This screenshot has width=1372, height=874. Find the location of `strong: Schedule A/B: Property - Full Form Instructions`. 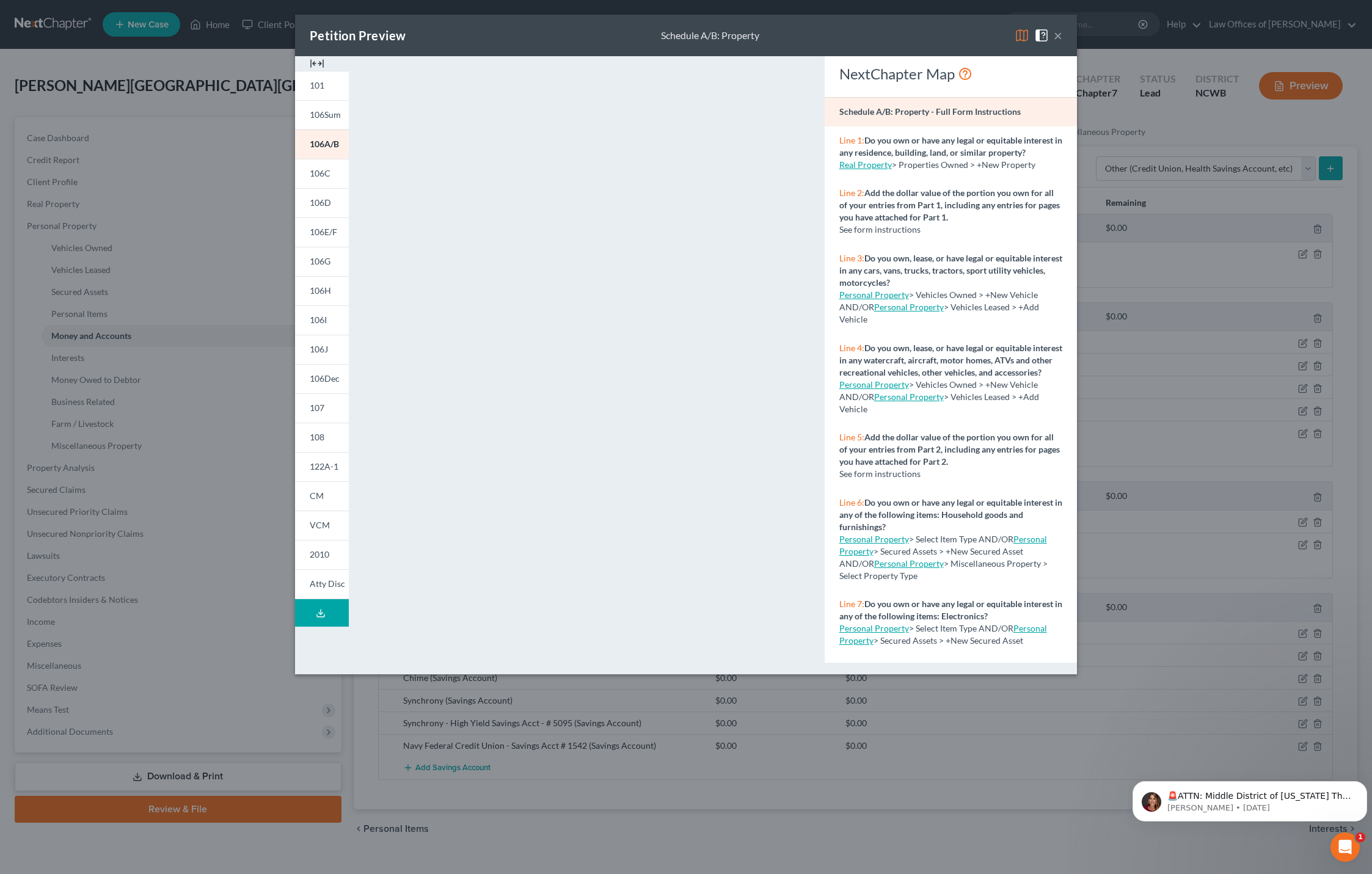

strong: Schedule A/B: Property - Full Form Instructions is located at coordinates (930, 111).